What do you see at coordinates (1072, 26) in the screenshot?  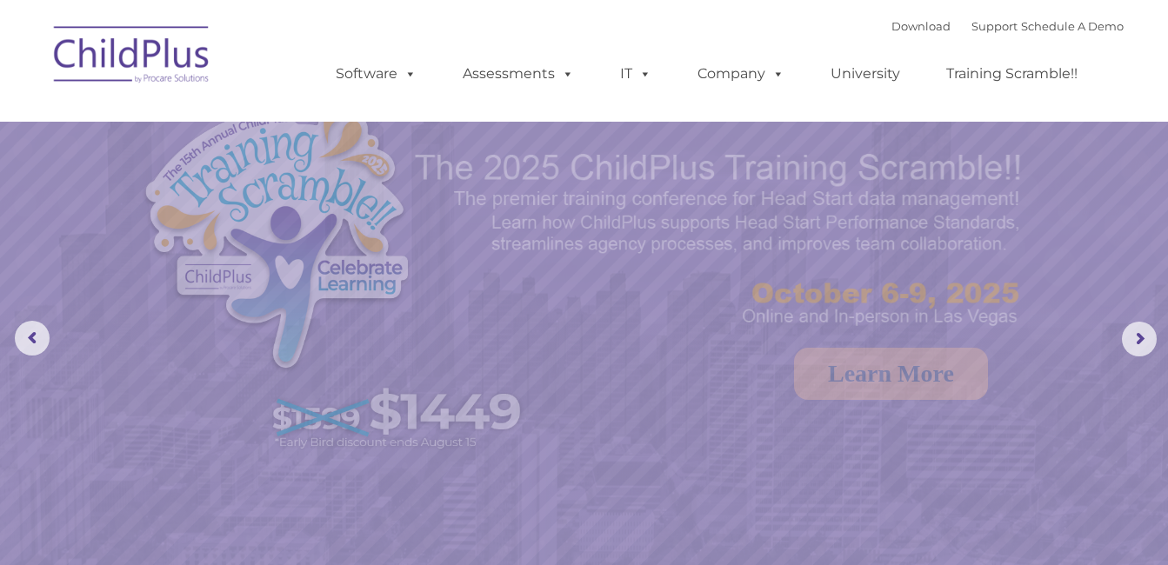 I see `a: Schedule A Demo` at bounding box center [1072, 26].